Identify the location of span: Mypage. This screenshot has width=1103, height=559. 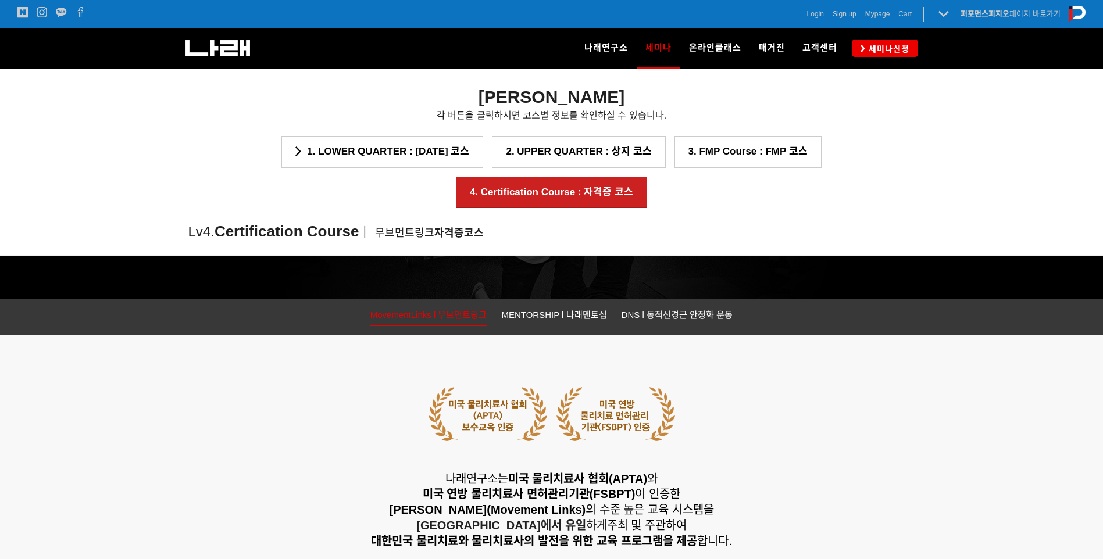
(877, 14).